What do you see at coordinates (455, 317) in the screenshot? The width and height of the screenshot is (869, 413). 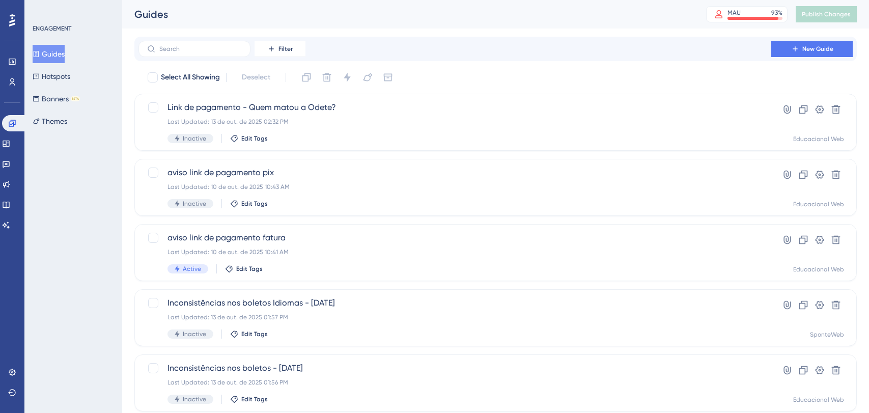 I see `div: Last Updated: 13 de out. de 2025 01:57 PM` at bounding box center [455, 317].